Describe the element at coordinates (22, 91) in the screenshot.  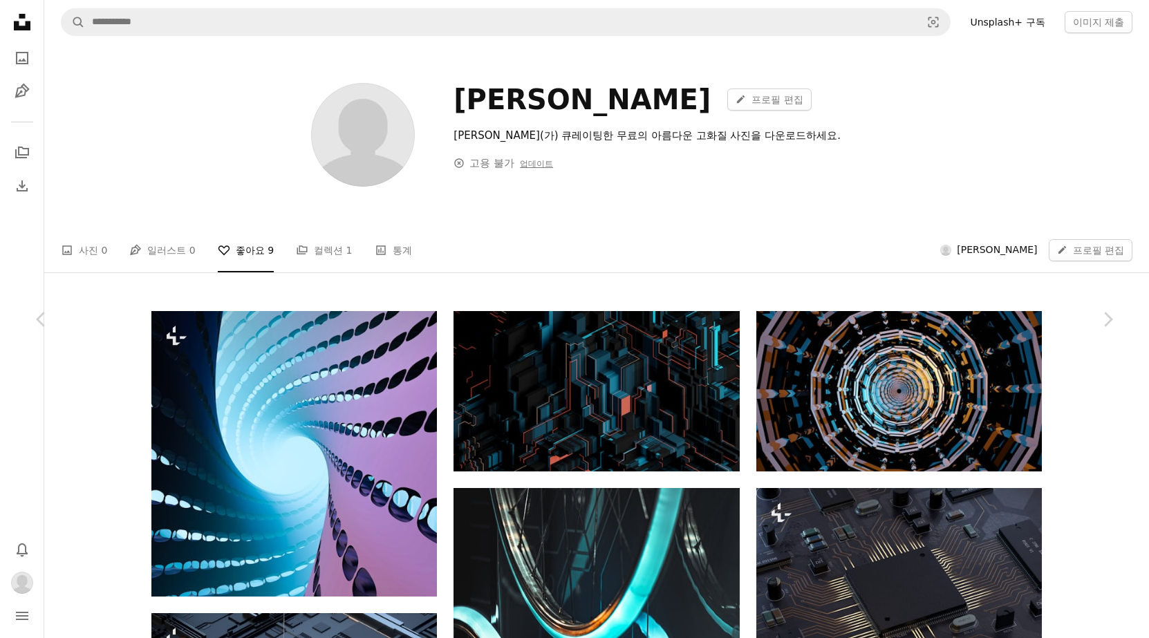
I see `a: 일러스트` at that location.